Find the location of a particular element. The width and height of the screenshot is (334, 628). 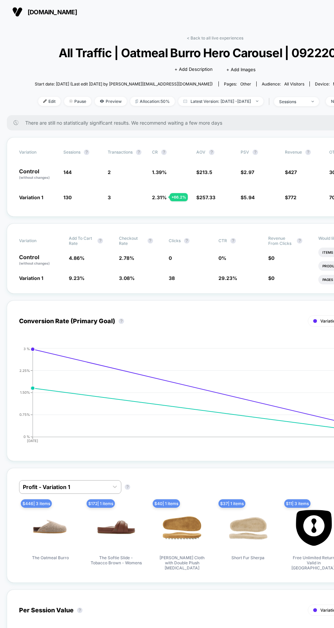

span: The Softie Slide - Tobacco Brown - Womens is located at coordinates (116, 560).